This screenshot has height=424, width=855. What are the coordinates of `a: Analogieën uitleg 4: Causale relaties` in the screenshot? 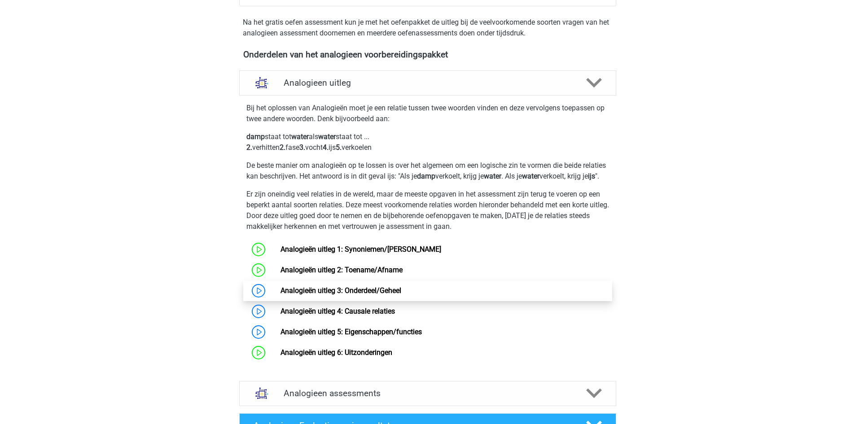 It's located at (338, 311).